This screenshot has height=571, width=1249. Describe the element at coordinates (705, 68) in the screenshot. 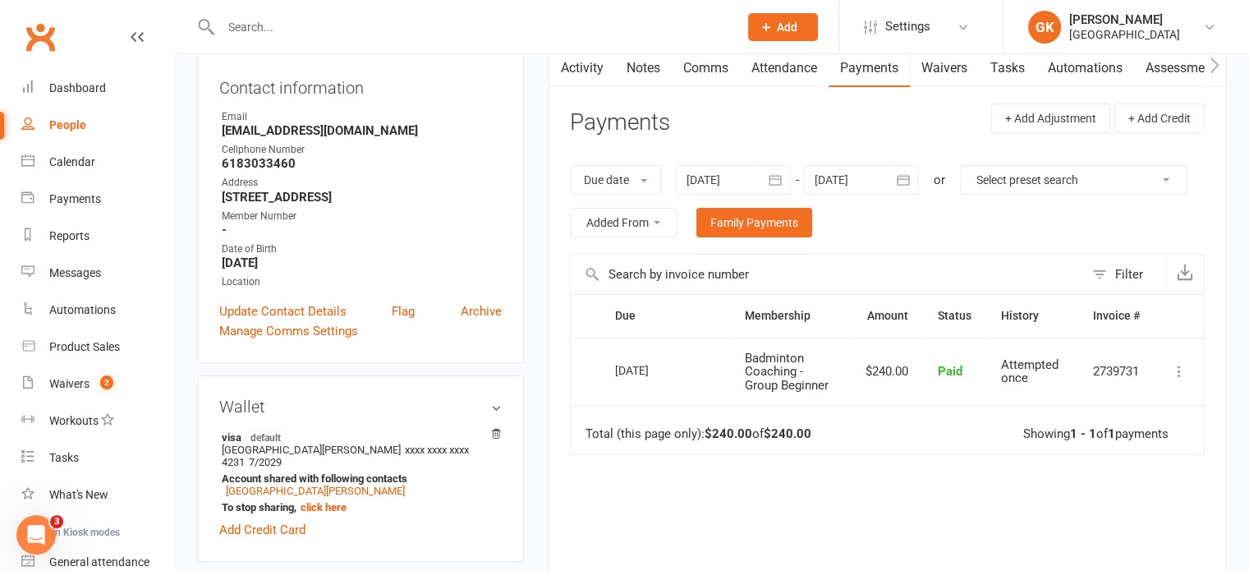

I see `a: Comms` at that location.